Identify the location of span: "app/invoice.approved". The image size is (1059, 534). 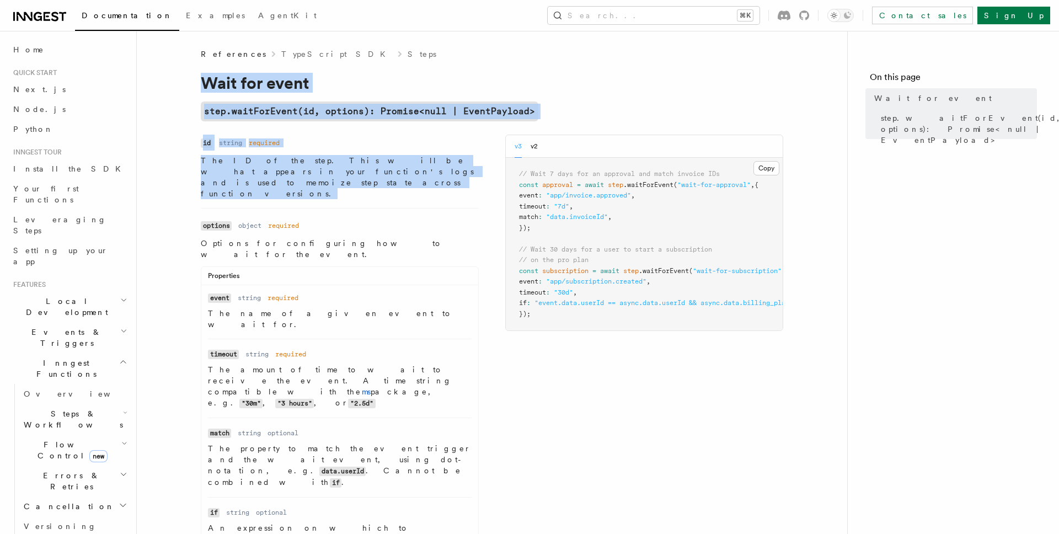
(589, 195).